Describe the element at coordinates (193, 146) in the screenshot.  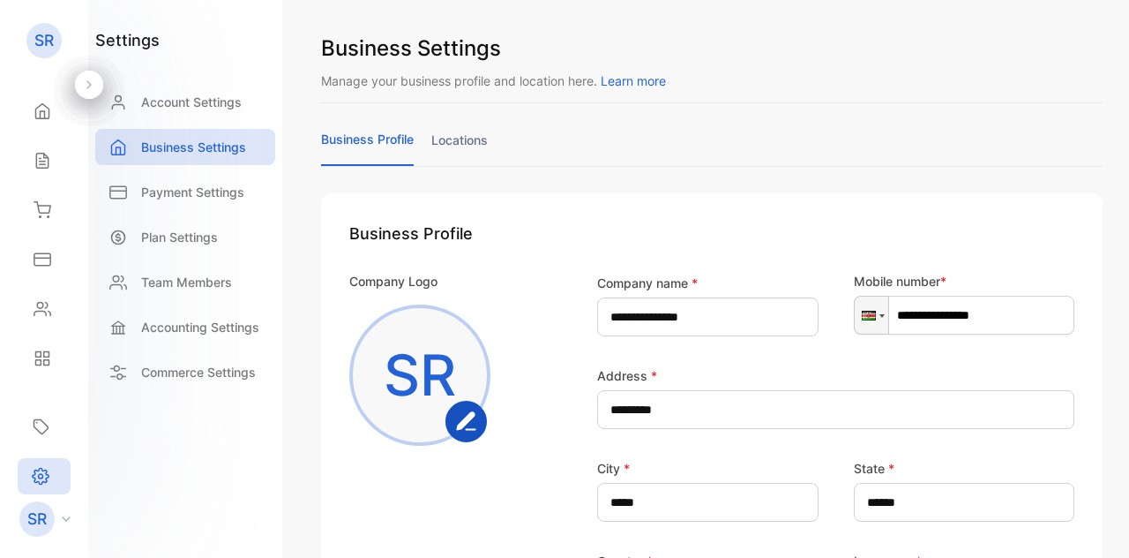
I see `p: Business Settings` at that location.